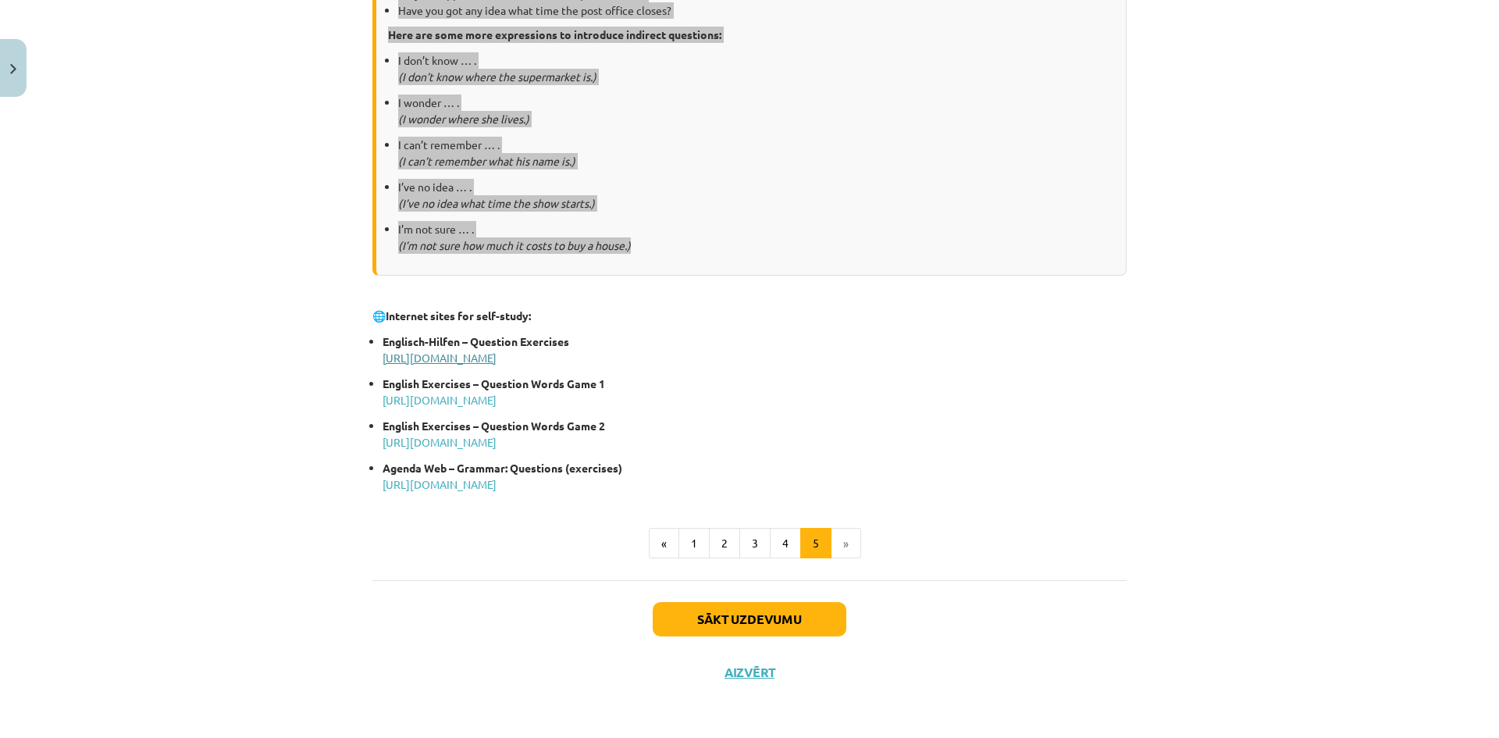 The image size is (1499, 738). Describe the element at coordinates (486, 161) in the screenshot. I see `em: (I can’t remember what his name is.)` at that location.